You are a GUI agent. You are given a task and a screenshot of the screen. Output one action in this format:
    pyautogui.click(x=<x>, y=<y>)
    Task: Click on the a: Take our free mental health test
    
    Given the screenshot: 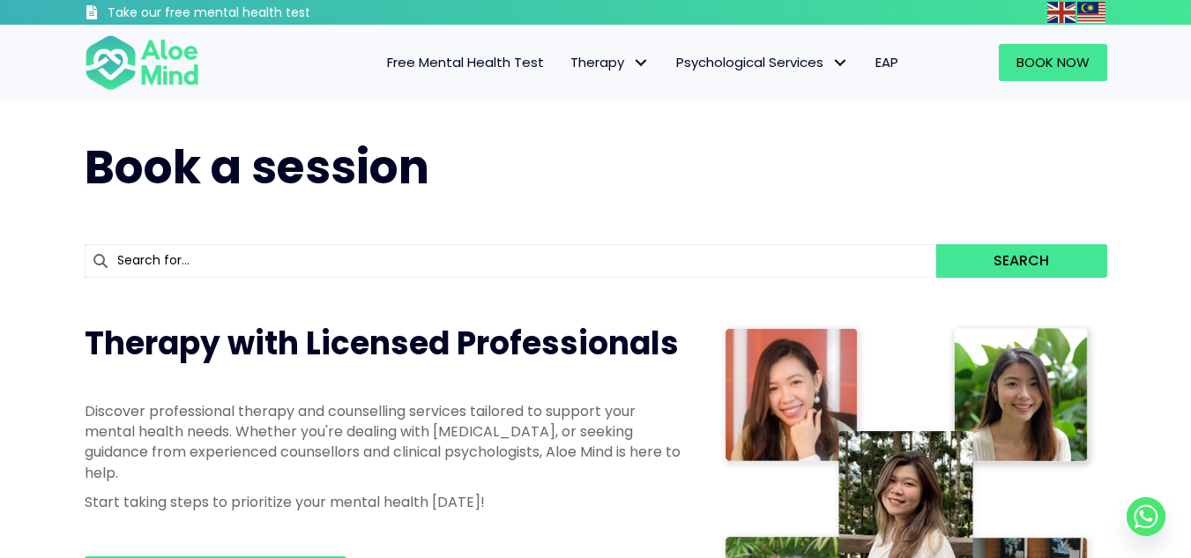 What is the action you would take?
    pyautogui.click(x=244, y=14)
    